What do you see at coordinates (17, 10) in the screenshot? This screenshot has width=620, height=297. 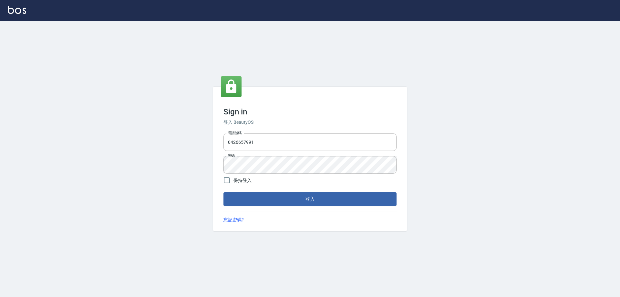 I see `img: Logo` at bounding box center [17, 10].